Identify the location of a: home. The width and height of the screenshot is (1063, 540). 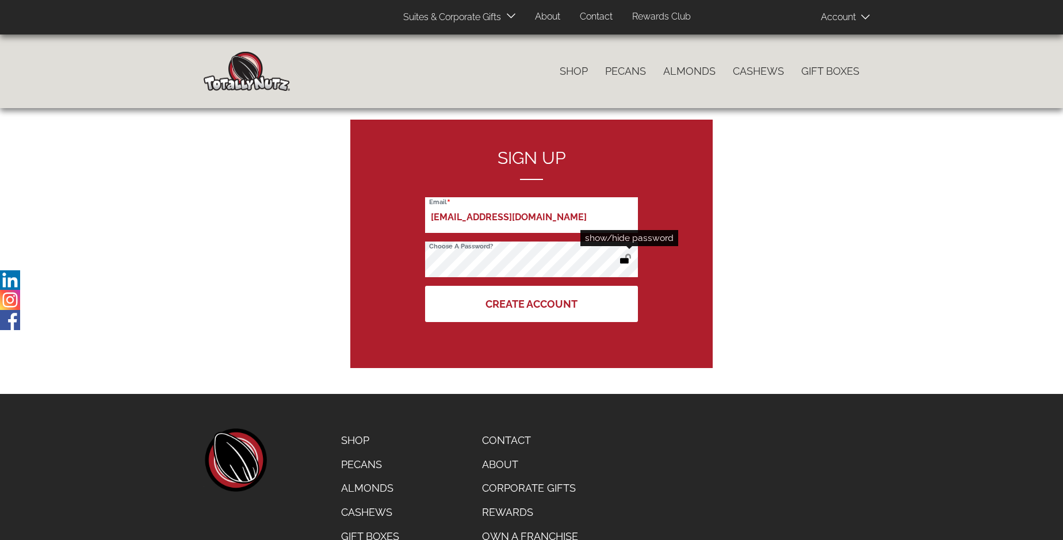
(235, 460).